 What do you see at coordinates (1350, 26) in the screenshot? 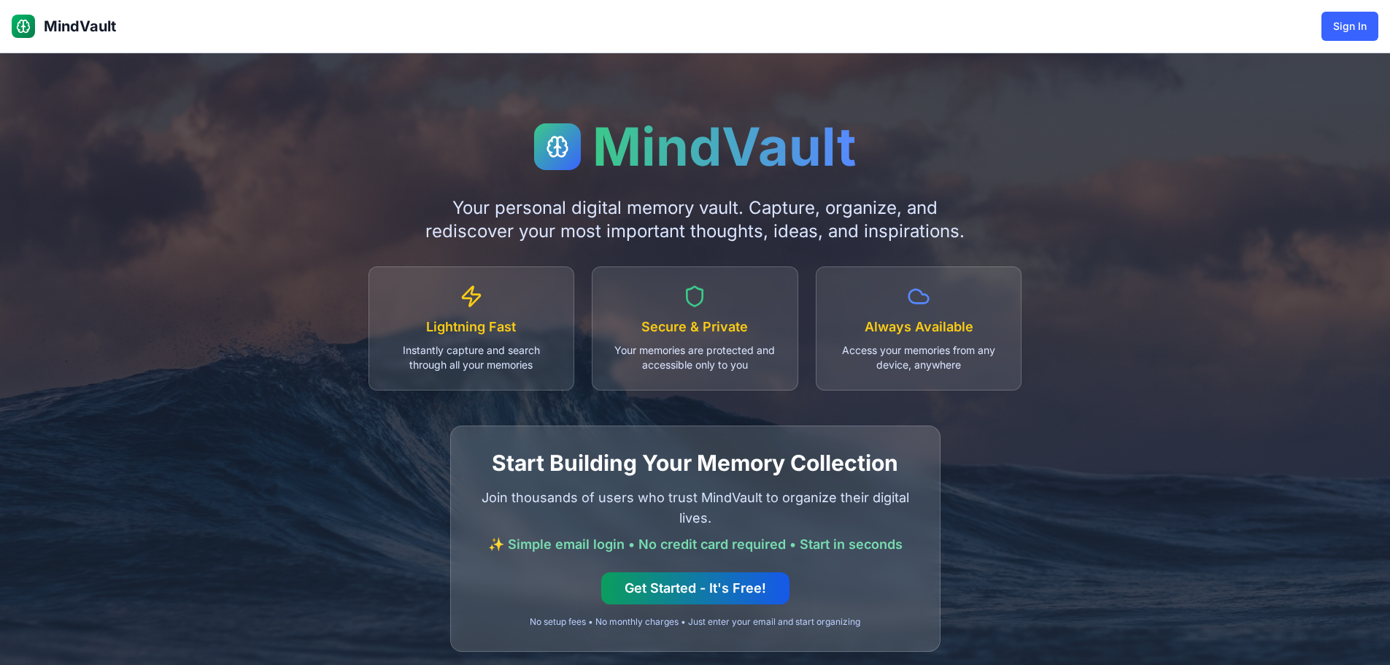
I see `a: Sign In` at bounding box center [1350, 26].